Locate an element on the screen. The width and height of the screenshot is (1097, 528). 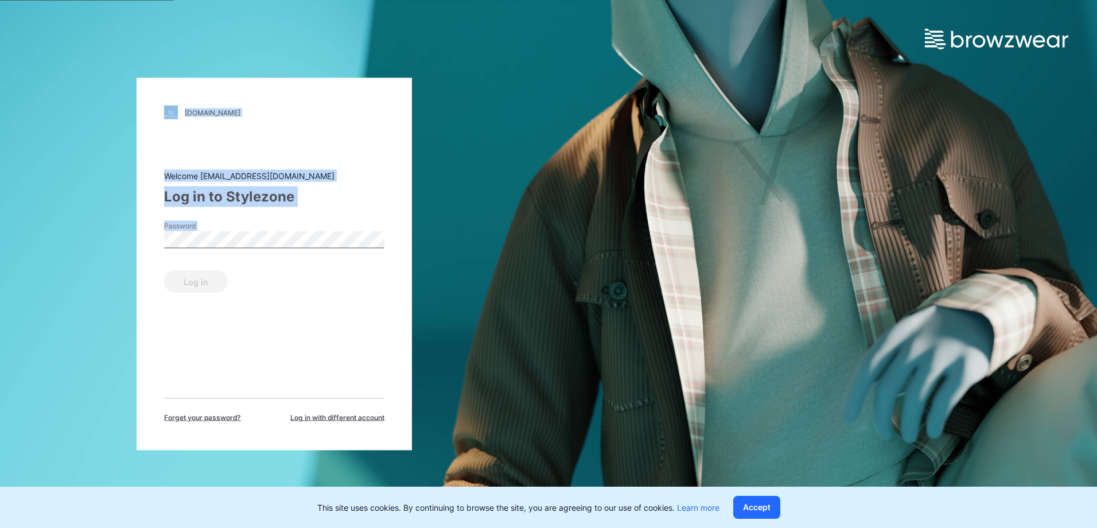
a: Learn more is located at coordinates (698, 507).